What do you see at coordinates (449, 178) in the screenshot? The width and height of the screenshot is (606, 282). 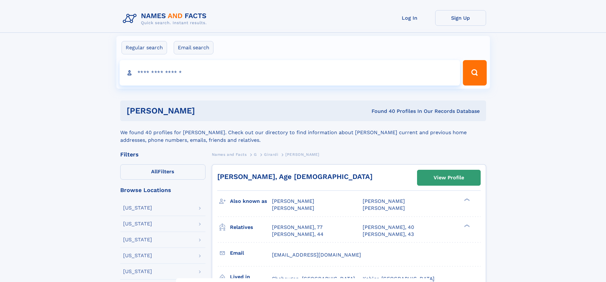 I see `a: View Profile` at bounding box center [449, 178].